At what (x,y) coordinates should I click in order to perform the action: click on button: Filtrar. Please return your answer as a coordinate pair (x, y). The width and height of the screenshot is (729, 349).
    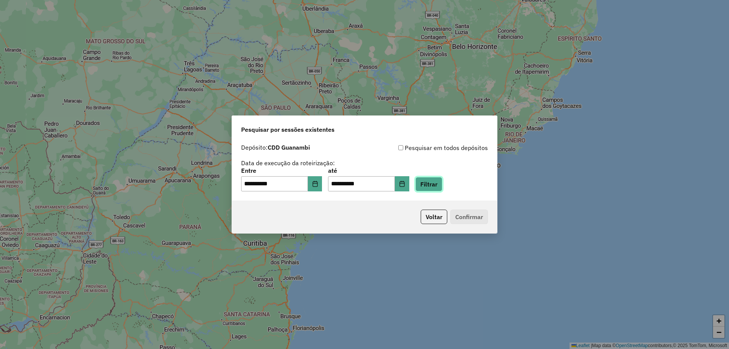
    Looking at the image, I should click on (429, 184).